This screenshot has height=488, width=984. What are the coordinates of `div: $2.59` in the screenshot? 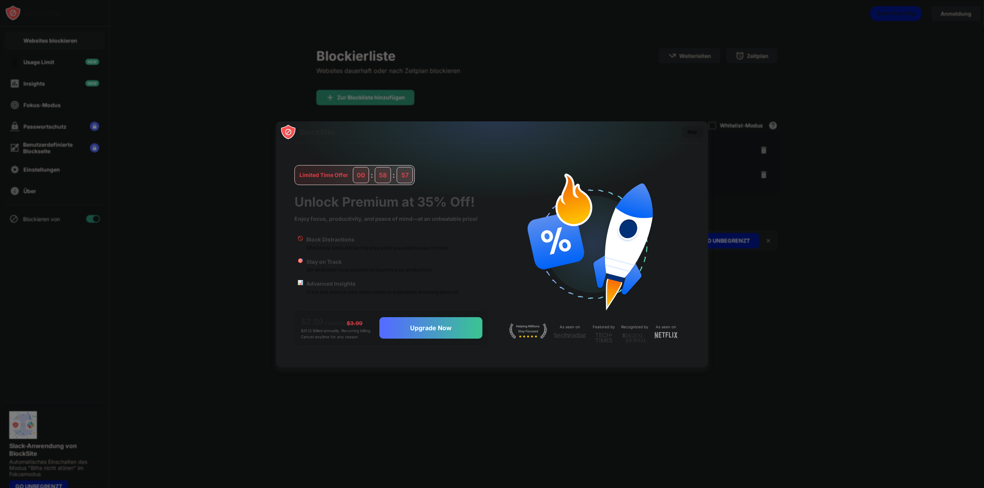 It's located at (312, 322).